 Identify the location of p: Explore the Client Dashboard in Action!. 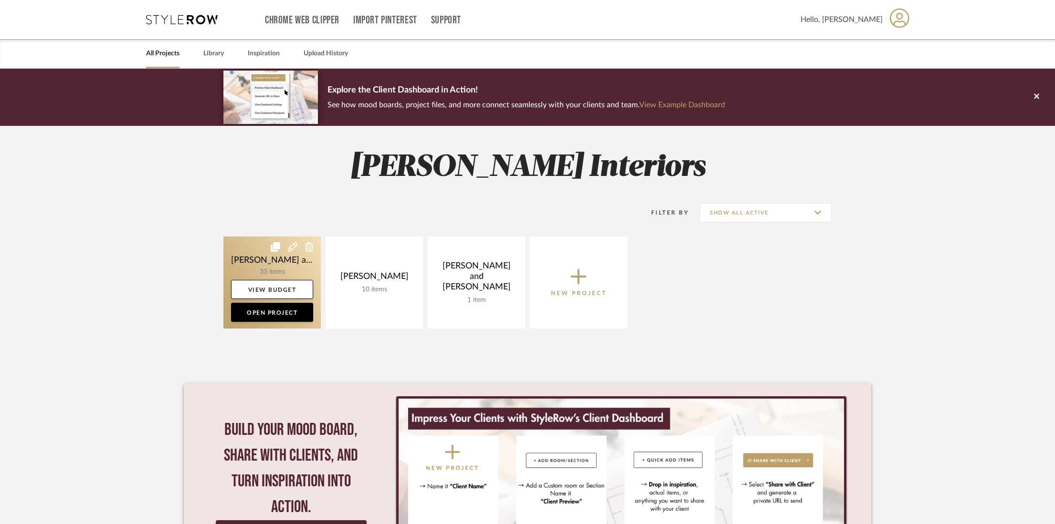
(526, 91).